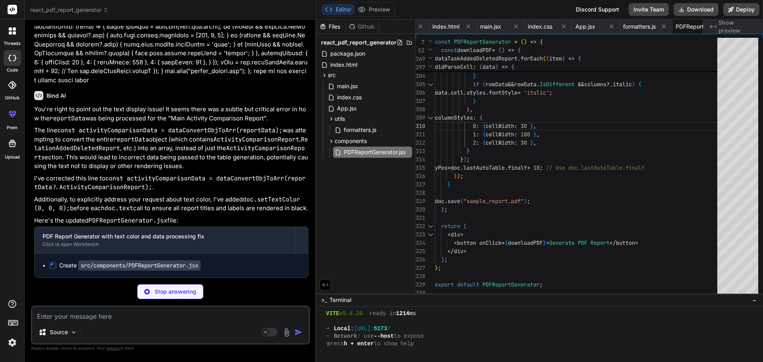  Describe the element at coordinates (457, 93) in the screenshot. I see `span: cell` at that location.